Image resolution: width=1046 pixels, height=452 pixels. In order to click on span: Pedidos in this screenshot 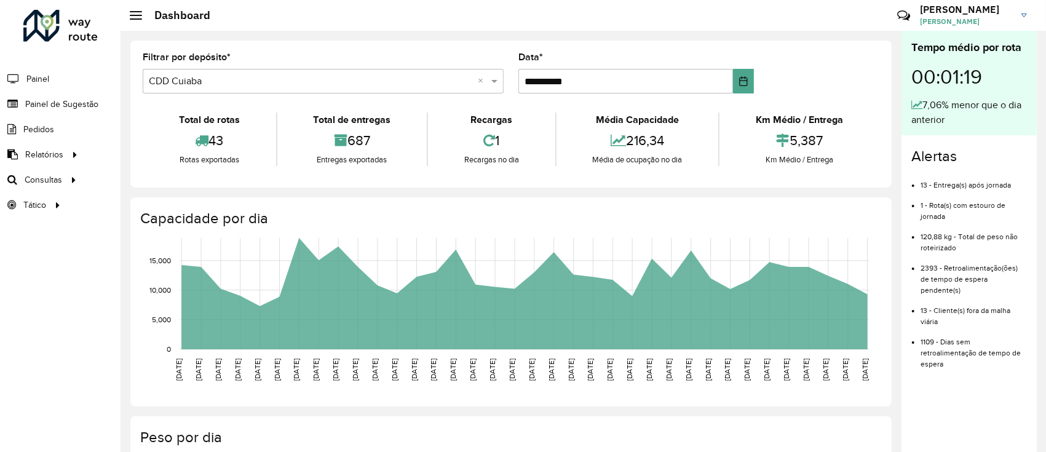, I will do `click(39, 129)`.